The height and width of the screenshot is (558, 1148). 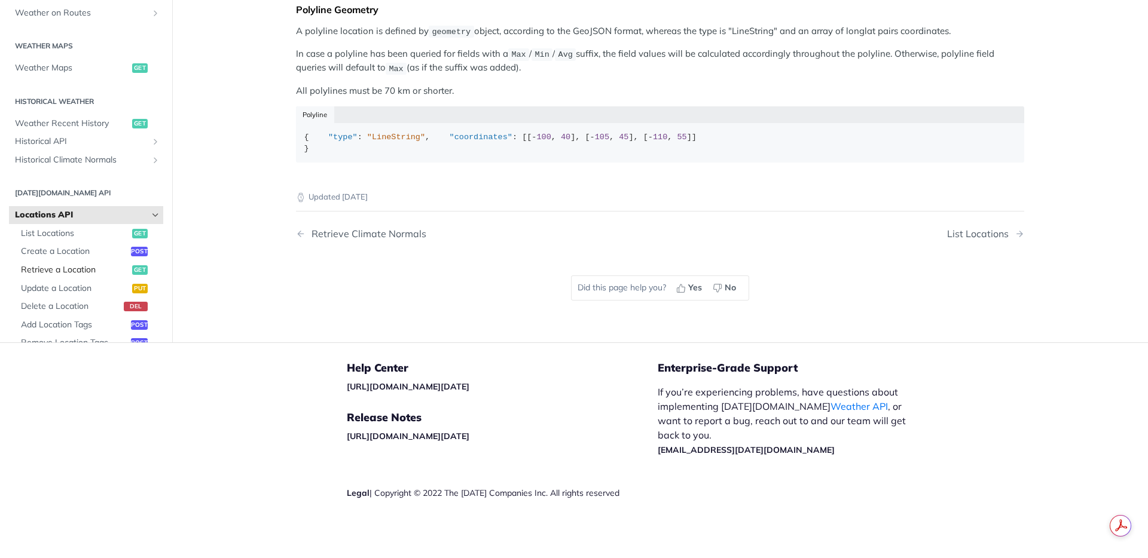 I want to click on span: 40, so click(x=565, y=137).